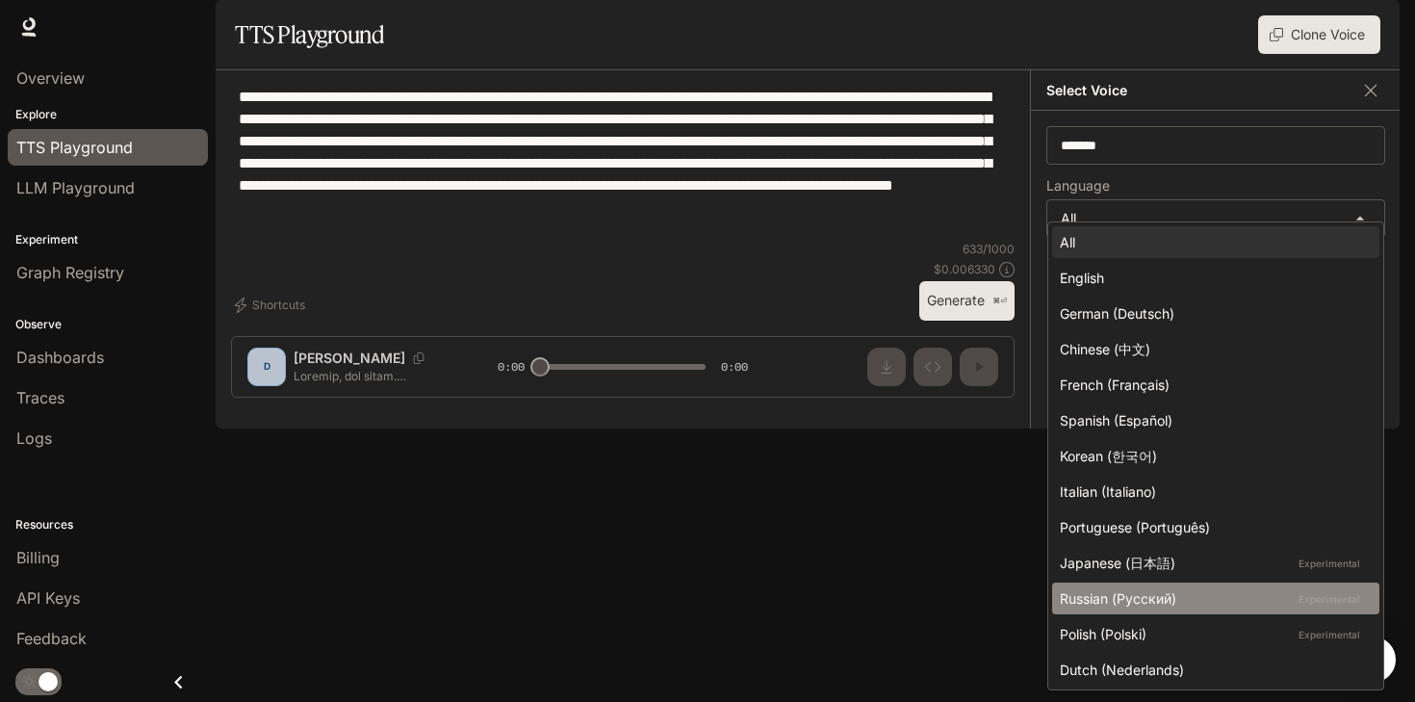  What do you see at coordinates (1212, 455) in the screenshot?
I see `div: Korean (한국어)` at bounding box center [1212, 455].